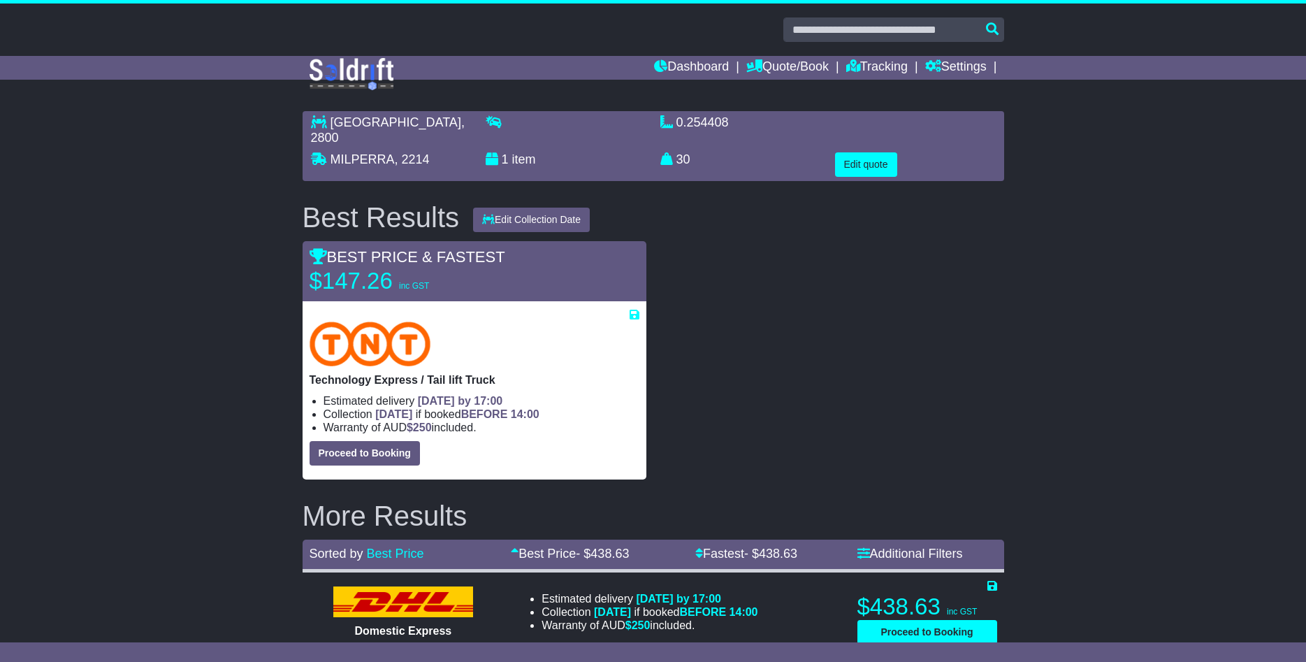  What do you see at coordinates (877, 68) in the screenshot?
I see `a: Tracking` at bounding box center [877, 68].